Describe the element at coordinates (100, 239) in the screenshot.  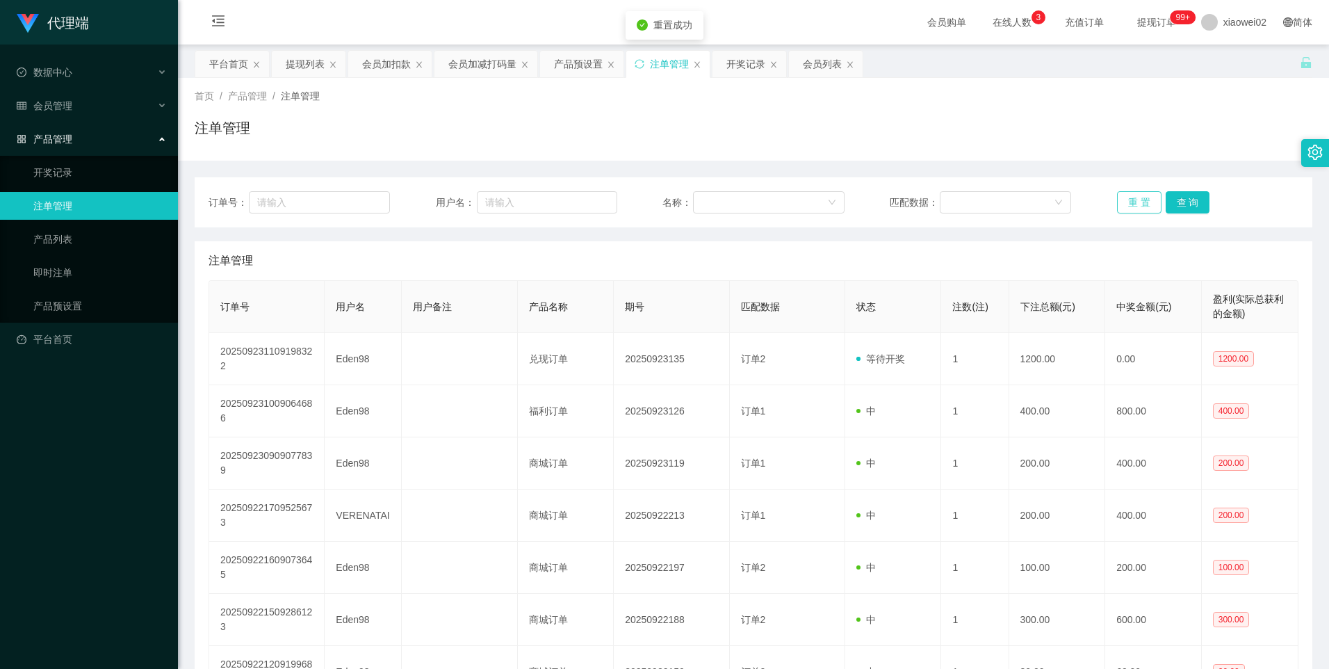
I see `a: 产品列表` at that location.